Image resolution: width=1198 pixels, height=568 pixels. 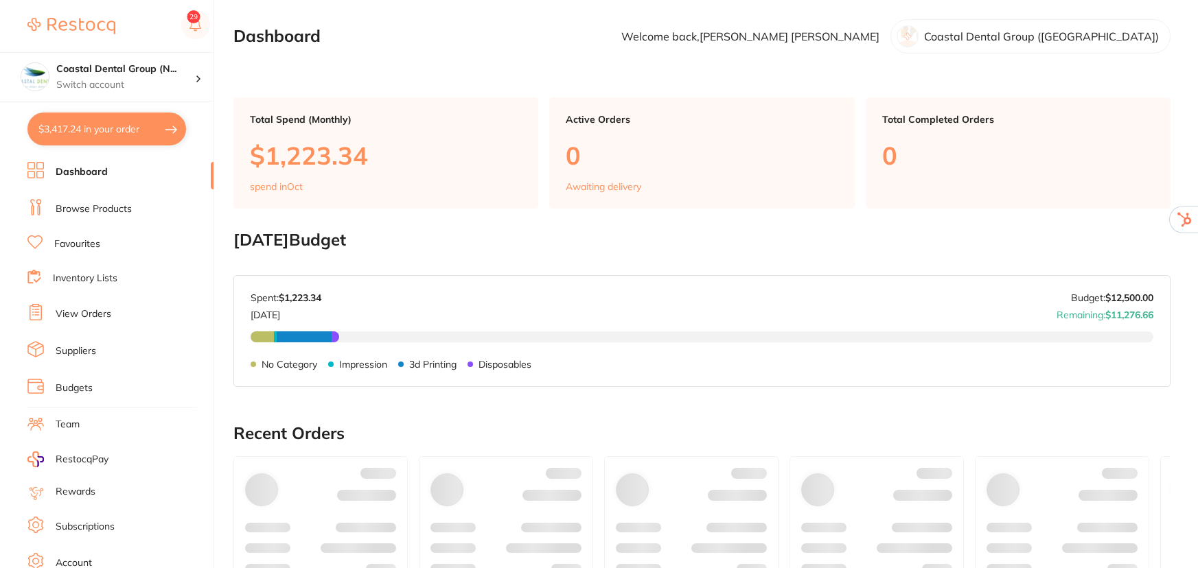 I want to click on a: Rewards, so click(x=76, y=492).